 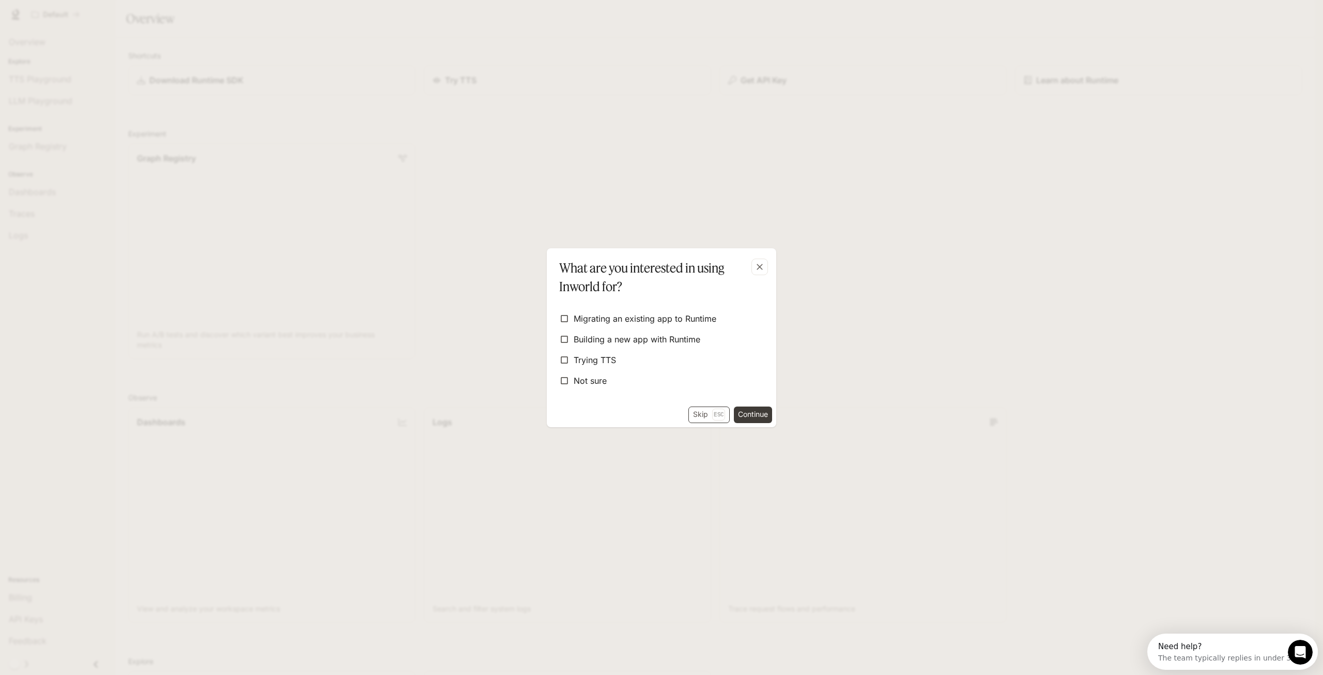 I want to click on span: Migrating an existing app to Runtime, so click(x=645, y=318).